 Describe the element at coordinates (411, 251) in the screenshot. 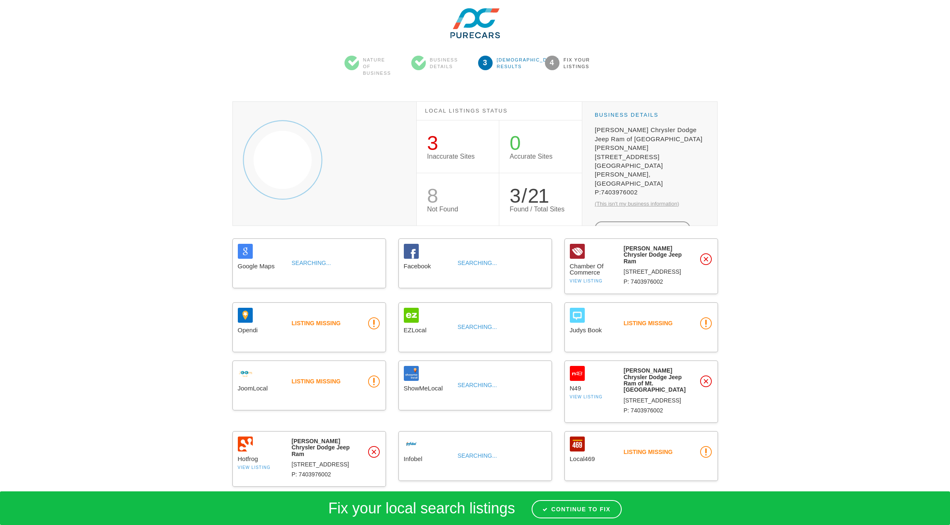

I see `img: Facebook` at that location.